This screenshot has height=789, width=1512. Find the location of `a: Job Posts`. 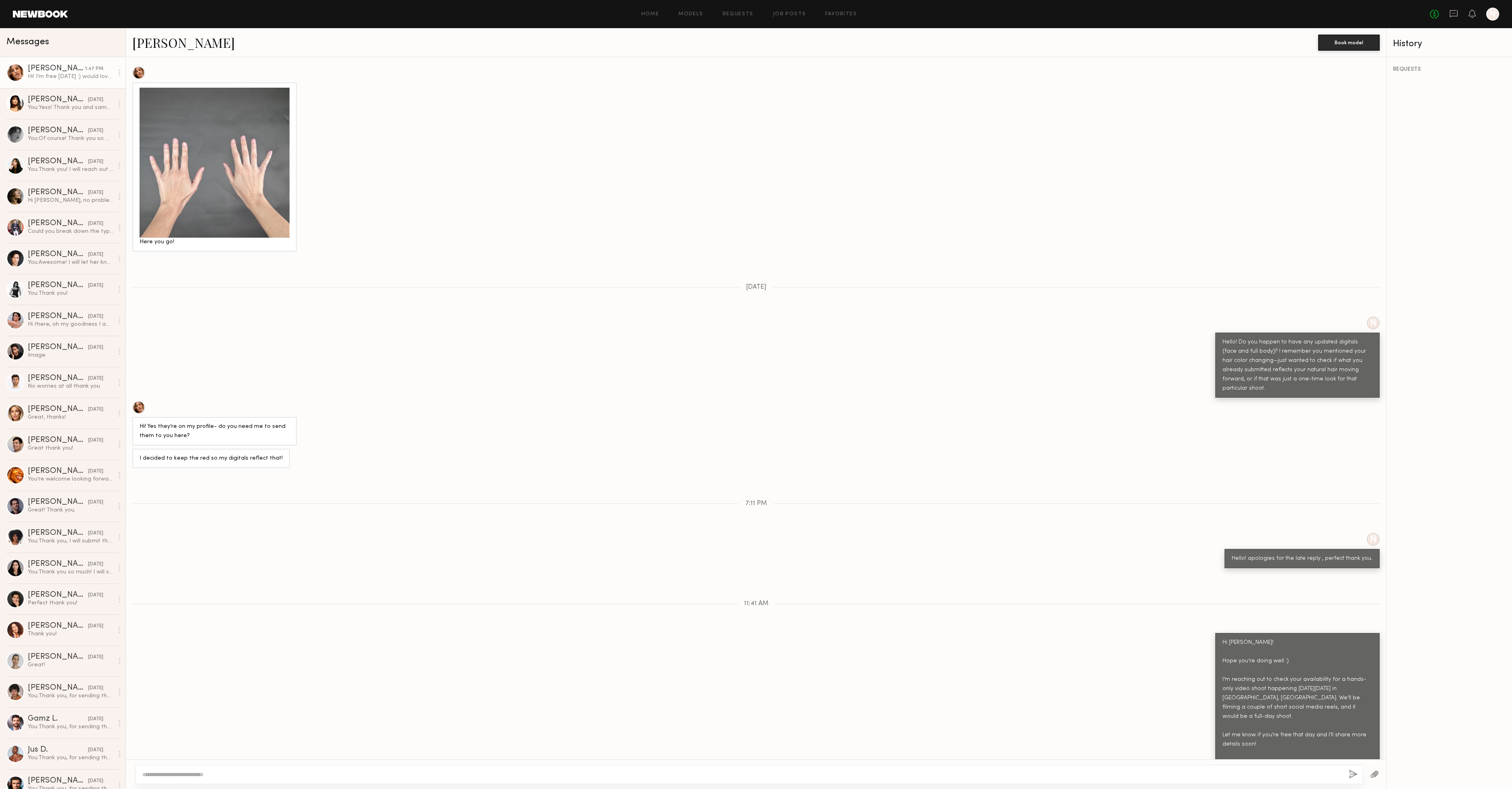

a: Job Posts is located at coordinates (790, 14).